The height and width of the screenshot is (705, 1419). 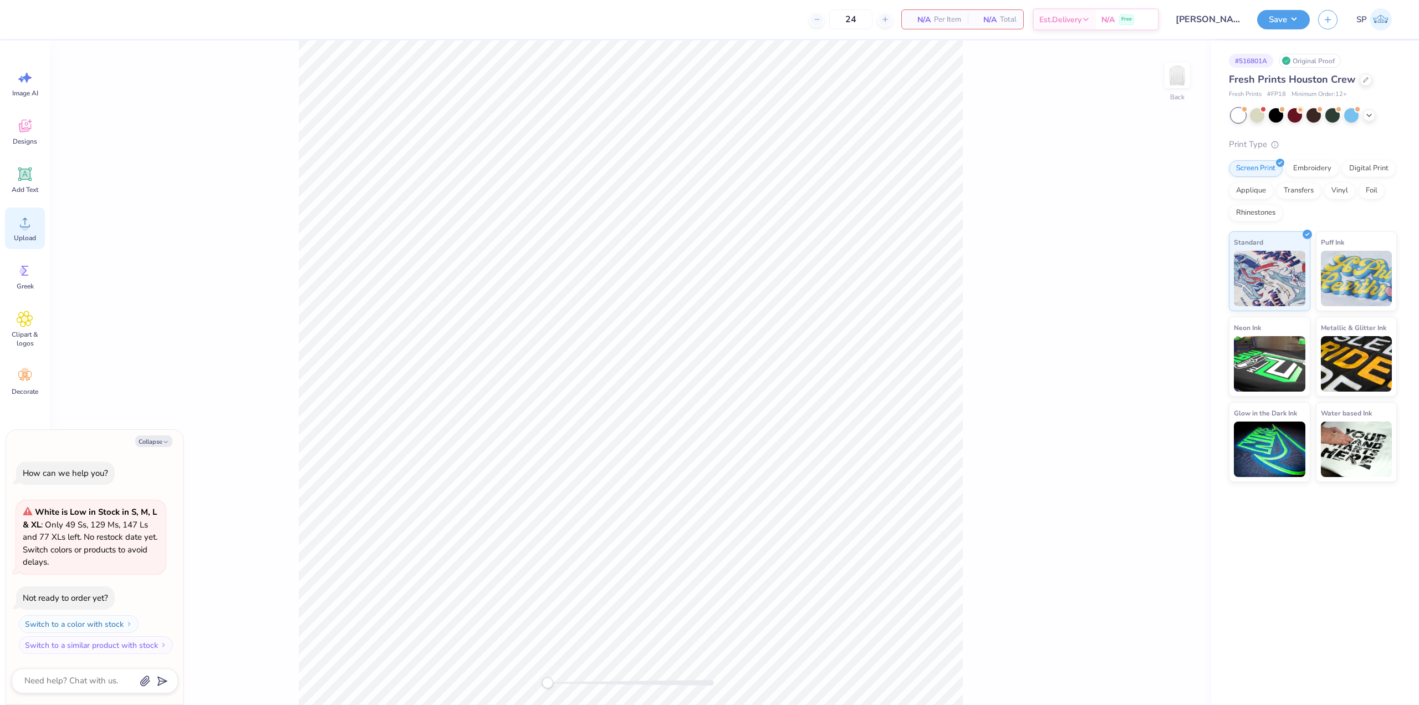 What do you see at coordinates (1266, 413) in the screenshot?
I see `span: Glow in the Dark Ink` at bounding box center [1266, 413].